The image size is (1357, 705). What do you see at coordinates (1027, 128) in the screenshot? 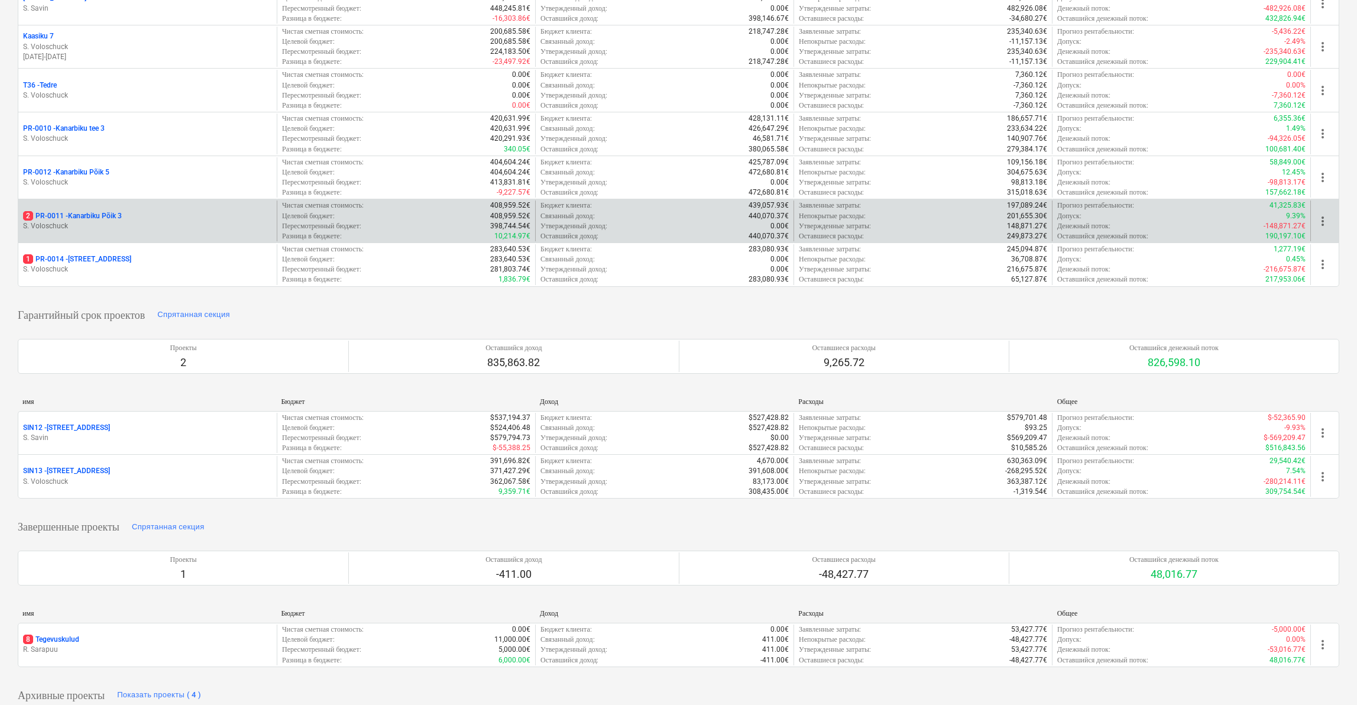
I see `p: 233,634.22€` at bounding box center [1027, 128].